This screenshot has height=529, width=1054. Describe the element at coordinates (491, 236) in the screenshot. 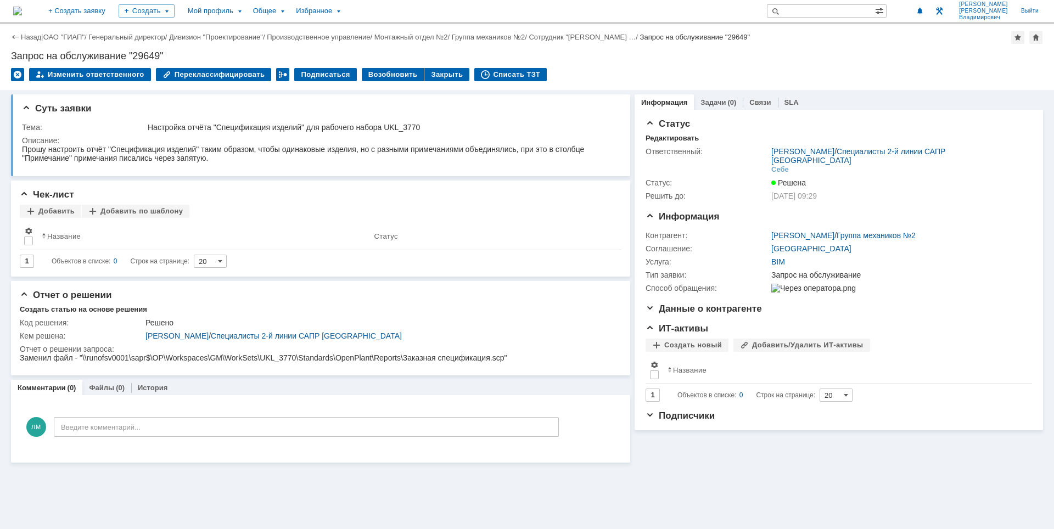

I see `th: Статус` at that location.